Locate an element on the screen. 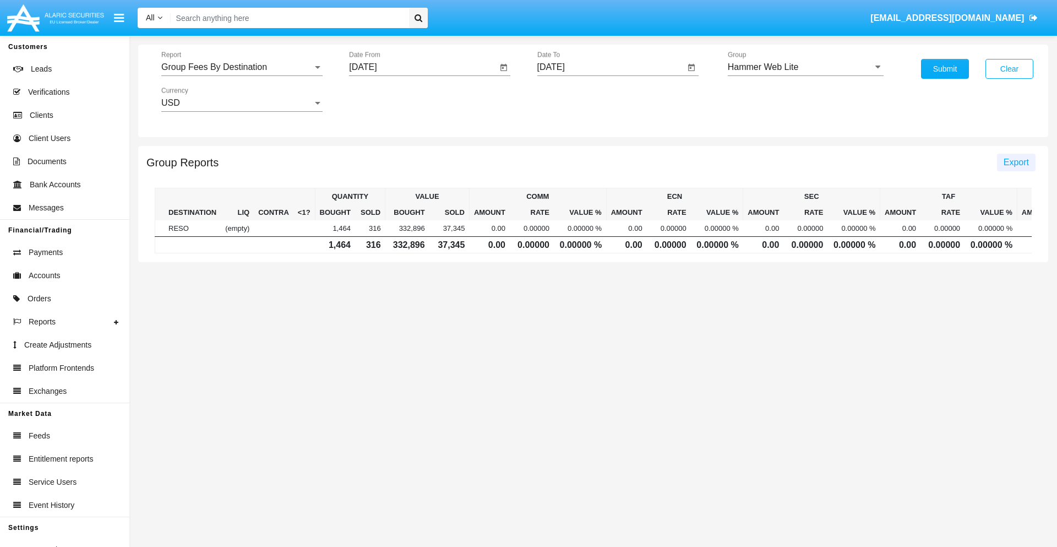 This screenshot has height=547, width=1057. button: Clear is located at coordinates (1009, 69).